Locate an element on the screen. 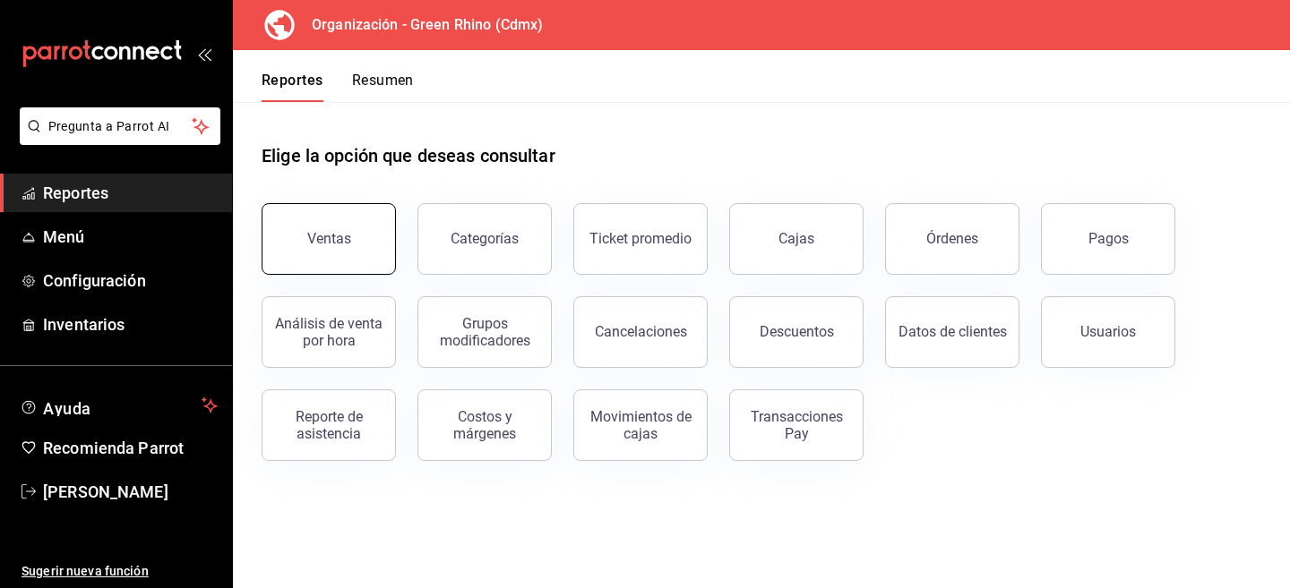 This screenshot has height=588, width=1290. div: Órdenes is located at coordinates (952, 238).